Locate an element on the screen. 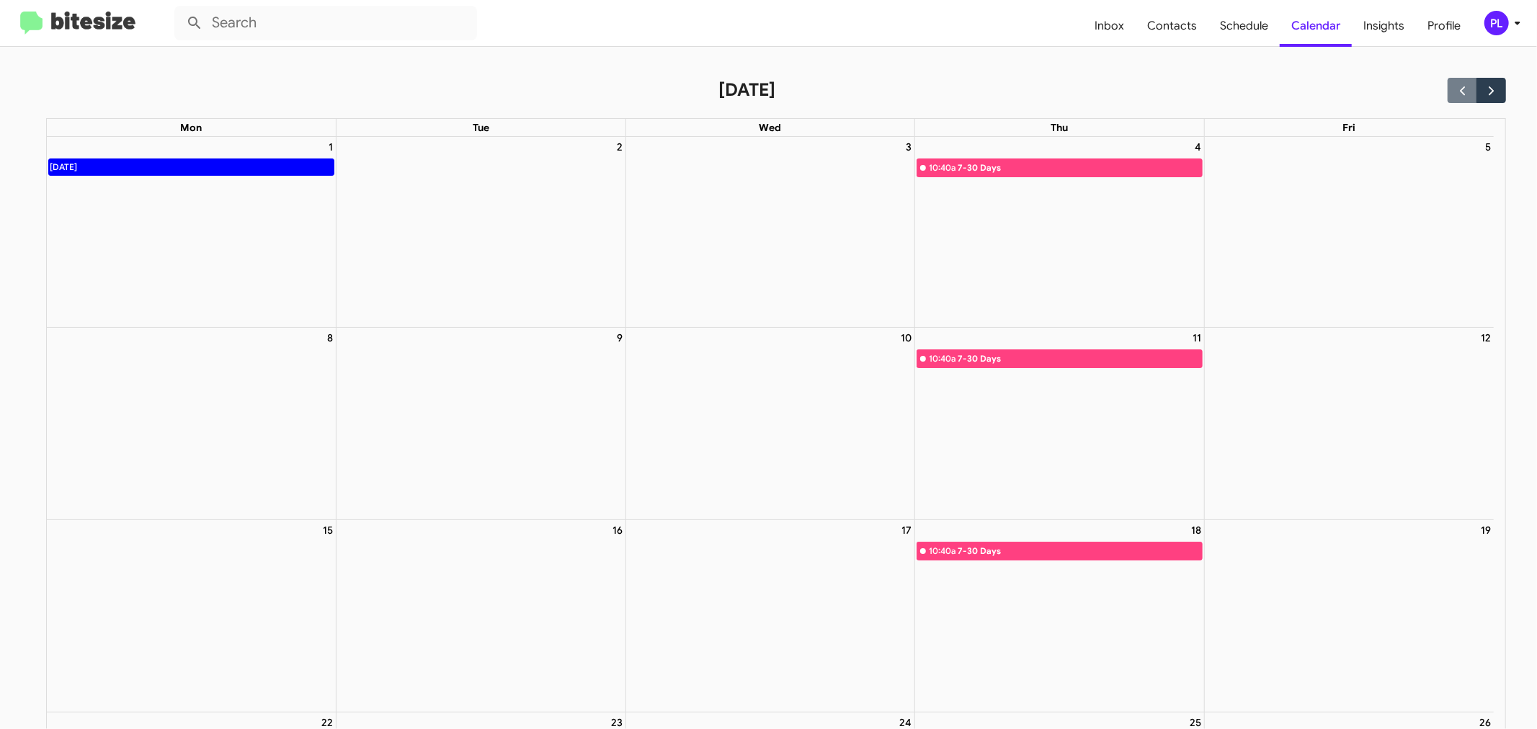 This screenshot has height=729, width=1537. td: September 9, 2025 is located at coordinates (481, 424).